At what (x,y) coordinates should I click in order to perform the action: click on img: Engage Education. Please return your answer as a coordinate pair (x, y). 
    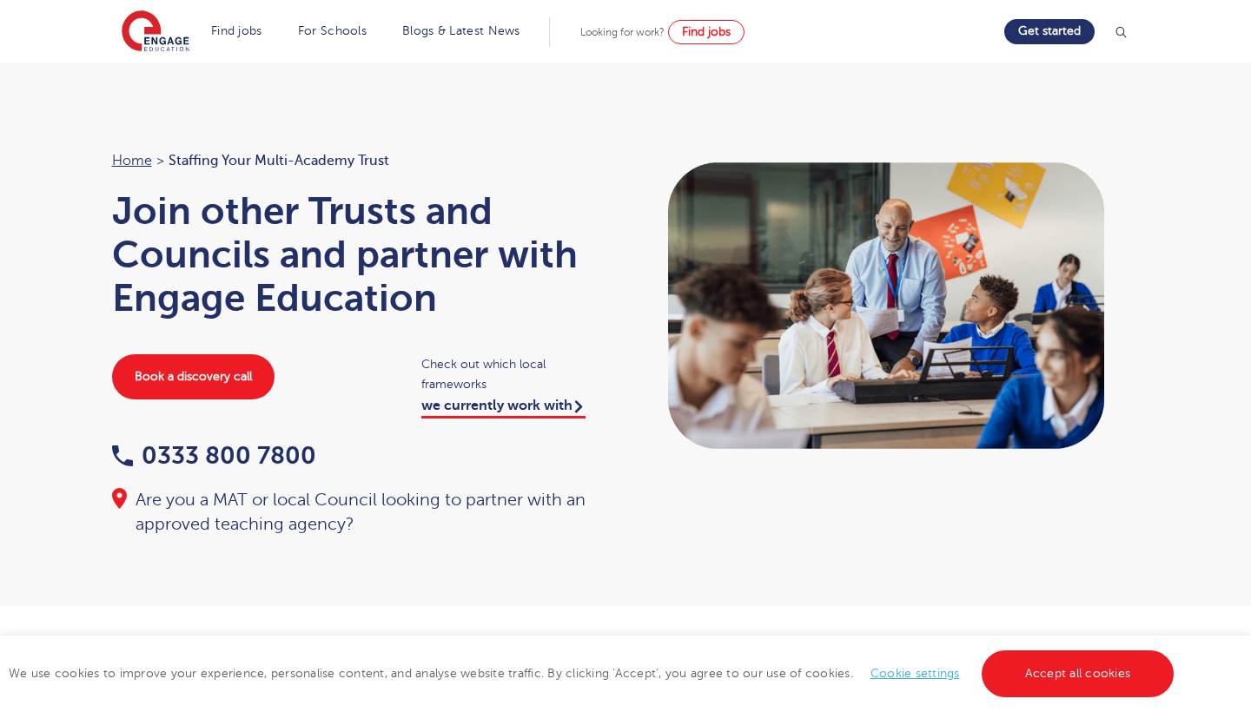
    Looking at the image, I should click on (155, 32).